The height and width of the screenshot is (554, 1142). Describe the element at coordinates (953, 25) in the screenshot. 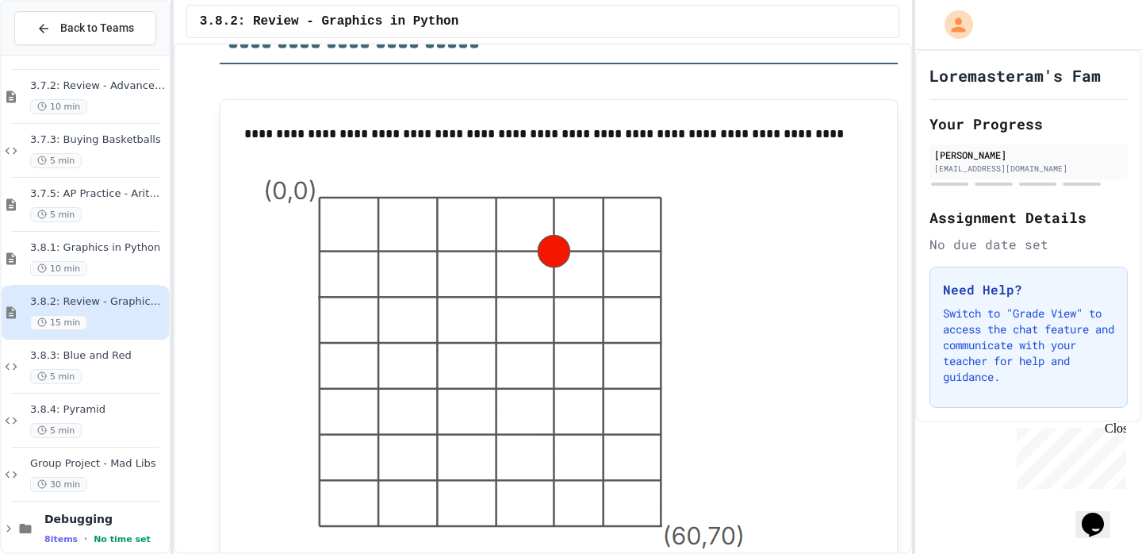

I see `div: My Account` at that location.